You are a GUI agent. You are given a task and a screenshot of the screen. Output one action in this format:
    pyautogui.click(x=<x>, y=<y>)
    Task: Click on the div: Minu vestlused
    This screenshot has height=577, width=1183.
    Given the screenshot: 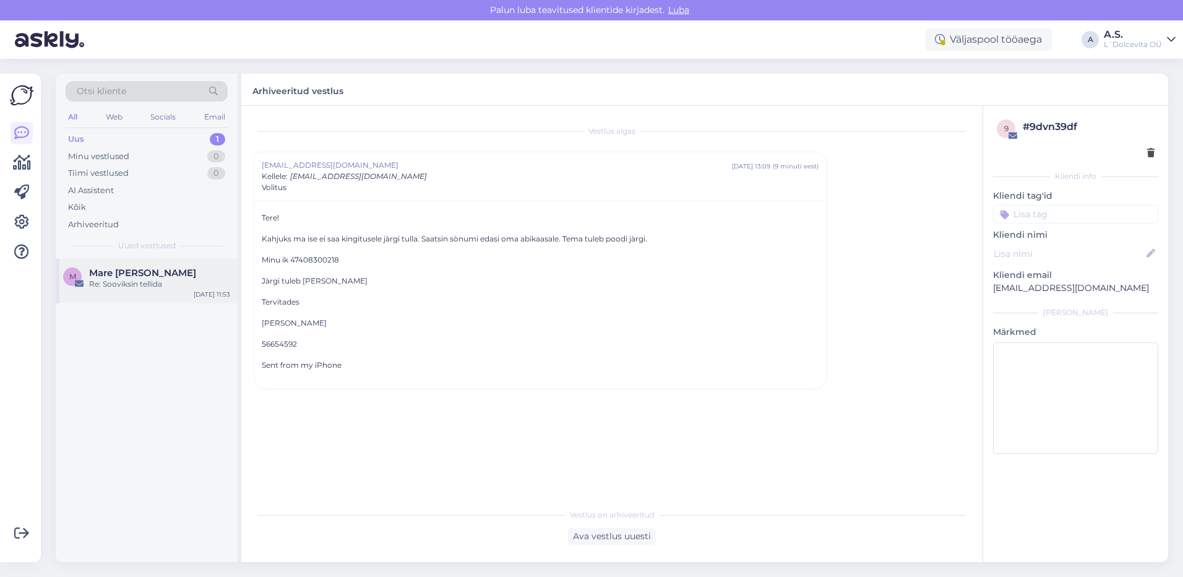 What is the action you would take?
    pyautogui.click(x=98, y=157)
    